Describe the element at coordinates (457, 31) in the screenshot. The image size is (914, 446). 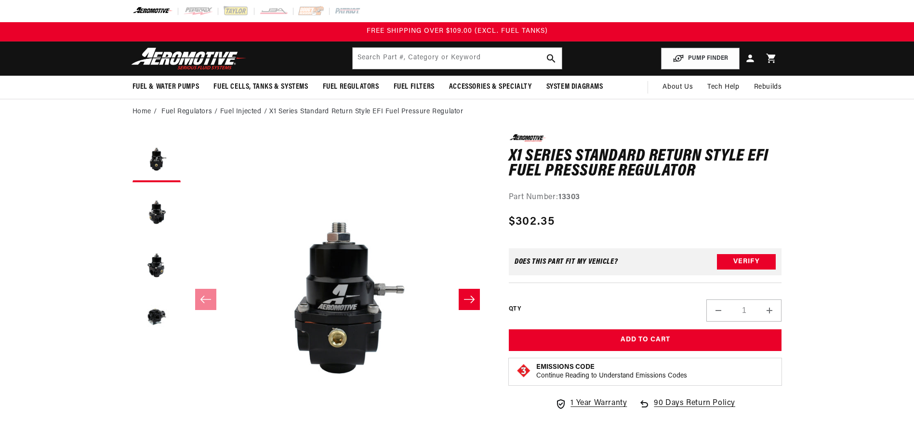
I see `span: FREE SHIPPING OVER $109.00 (EXCL. FUEL TANKS)` at that location.